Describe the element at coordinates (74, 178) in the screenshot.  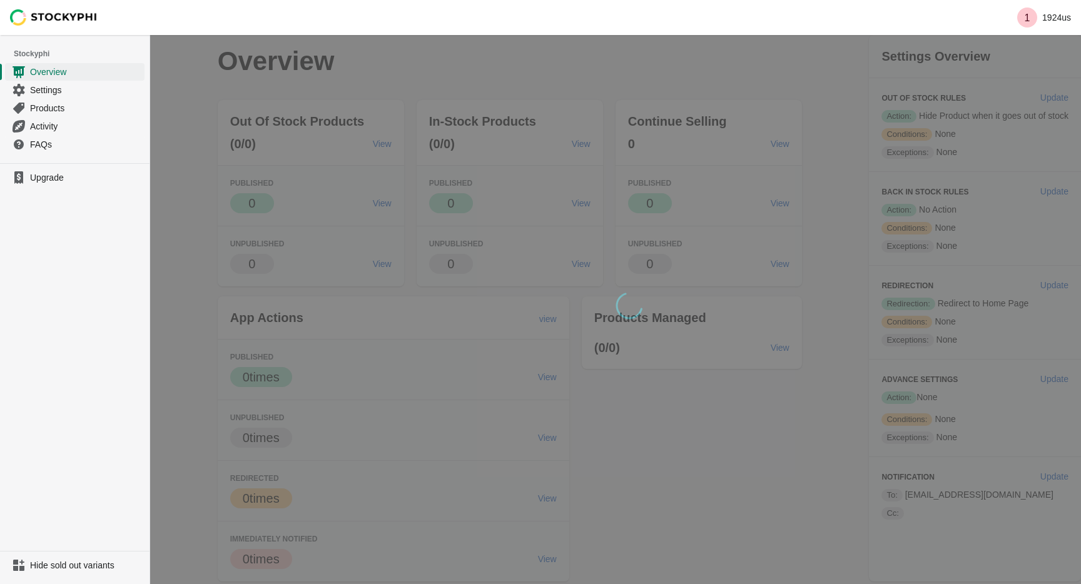
I see `a: Upgrade` at that location.